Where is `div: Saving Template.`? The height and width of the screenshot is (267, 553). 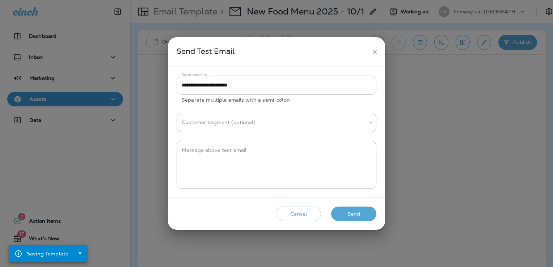
div: Saving Template. is located at coordinates (48, 254).